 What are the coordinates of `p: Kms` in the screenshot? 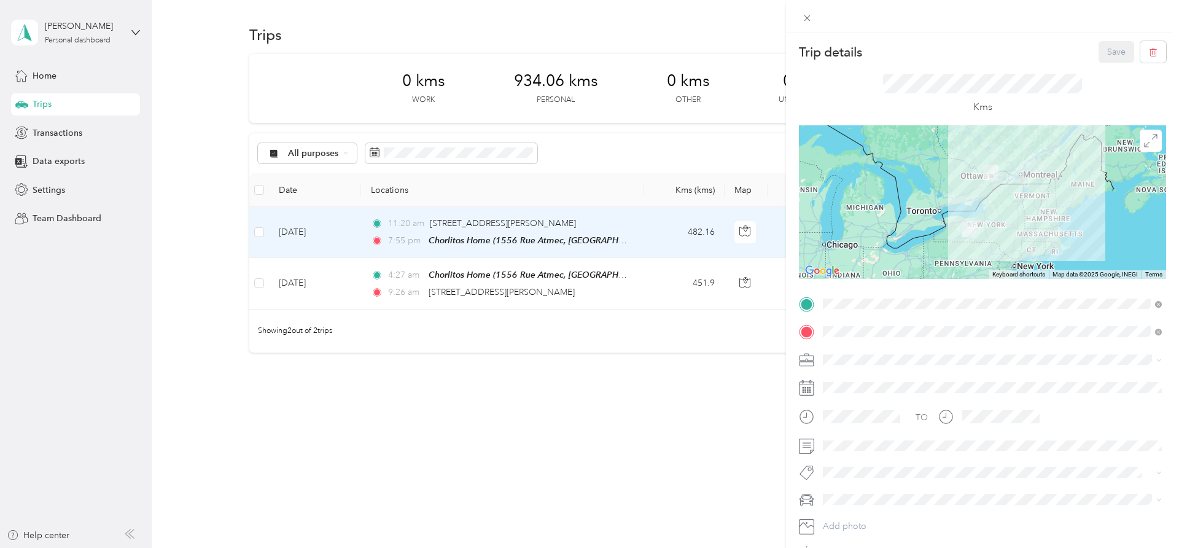 It's located at (983, 107).